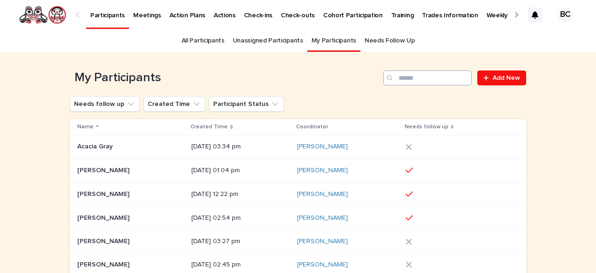  I want to click on input: Search, so click(428, 78).